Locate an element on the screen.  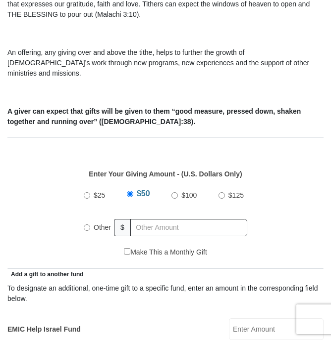
label: EMIC Help Israel Fund is located at coordinates (44, 330).